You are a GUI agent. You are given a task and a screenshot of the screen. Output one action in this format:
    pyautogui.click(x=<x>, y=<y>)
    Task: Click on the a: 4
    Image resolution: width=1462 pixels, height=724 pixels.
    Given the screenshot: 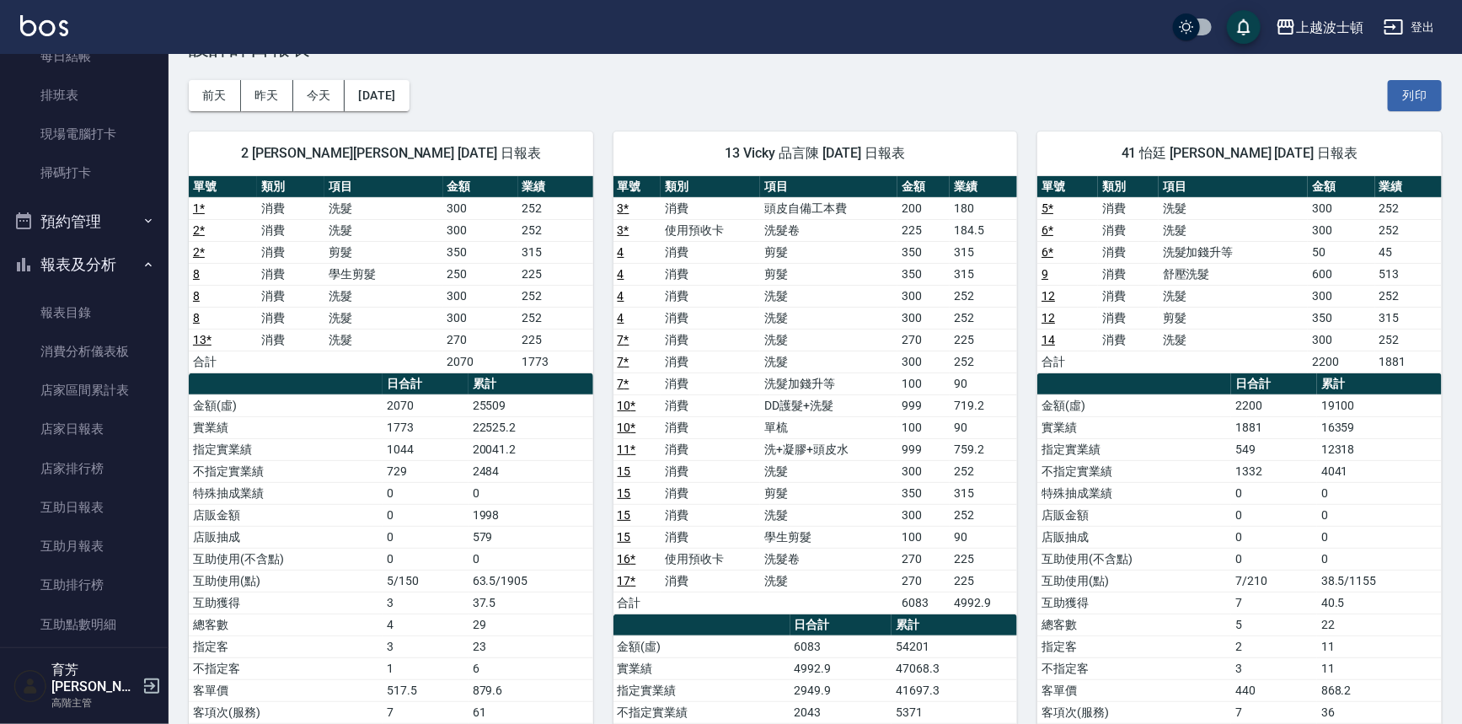 What is the action you would take?
    pyautogui.click(x=621, y=296)
    